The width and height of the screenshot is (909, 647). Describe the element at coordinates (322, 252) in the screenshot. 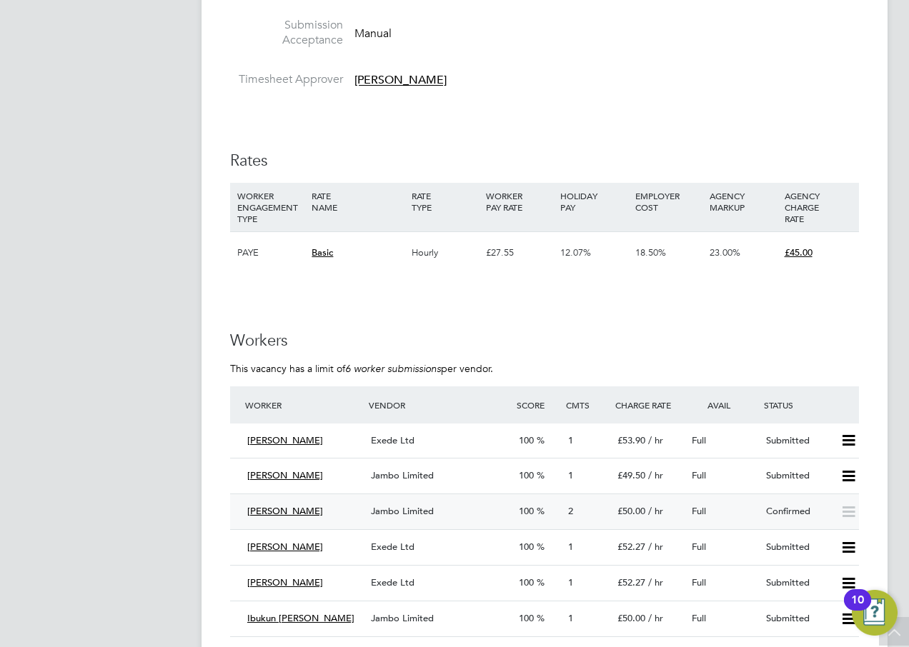

I see `span: Basic` at that location.